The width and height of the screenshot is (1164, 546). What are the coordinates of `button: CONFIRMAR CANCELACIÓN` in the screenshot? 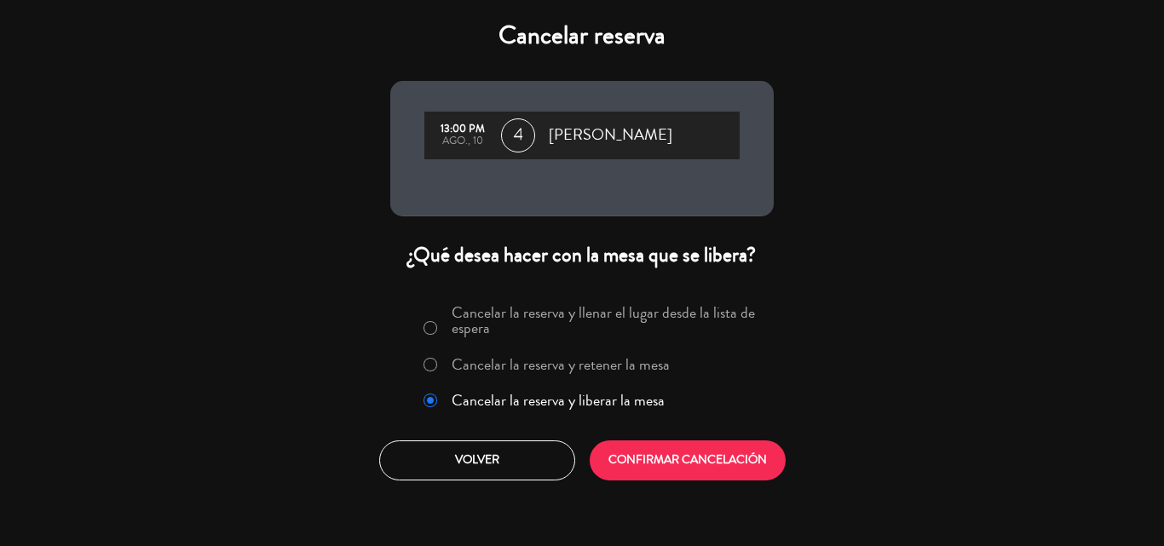 It's located at (688, 460).